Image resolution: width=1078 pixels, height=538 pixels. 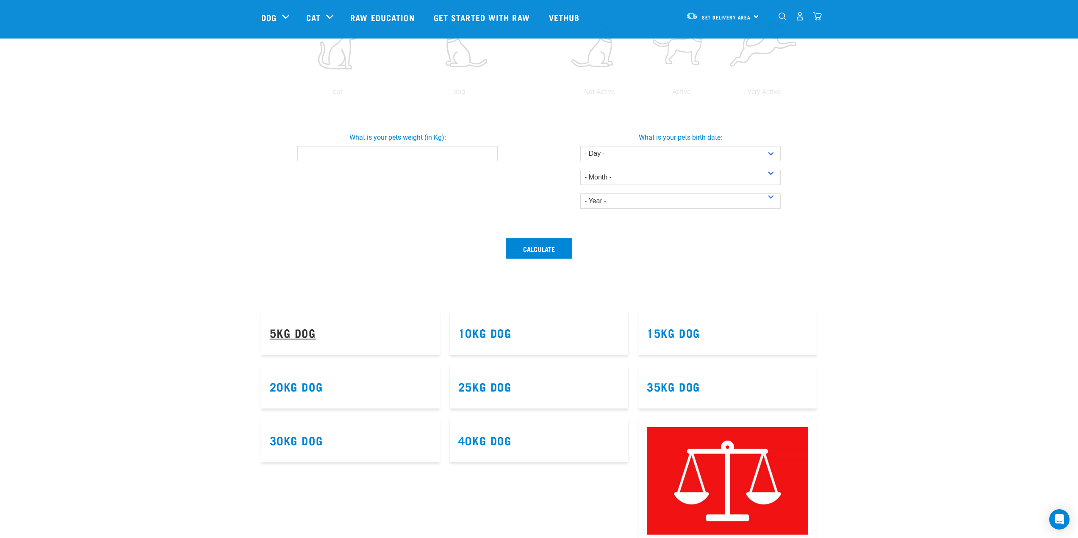 What do you see at coordinates (296, 386) in the screenshot?
I see `a: 20kg Dog` at bounding box center [296, 386].